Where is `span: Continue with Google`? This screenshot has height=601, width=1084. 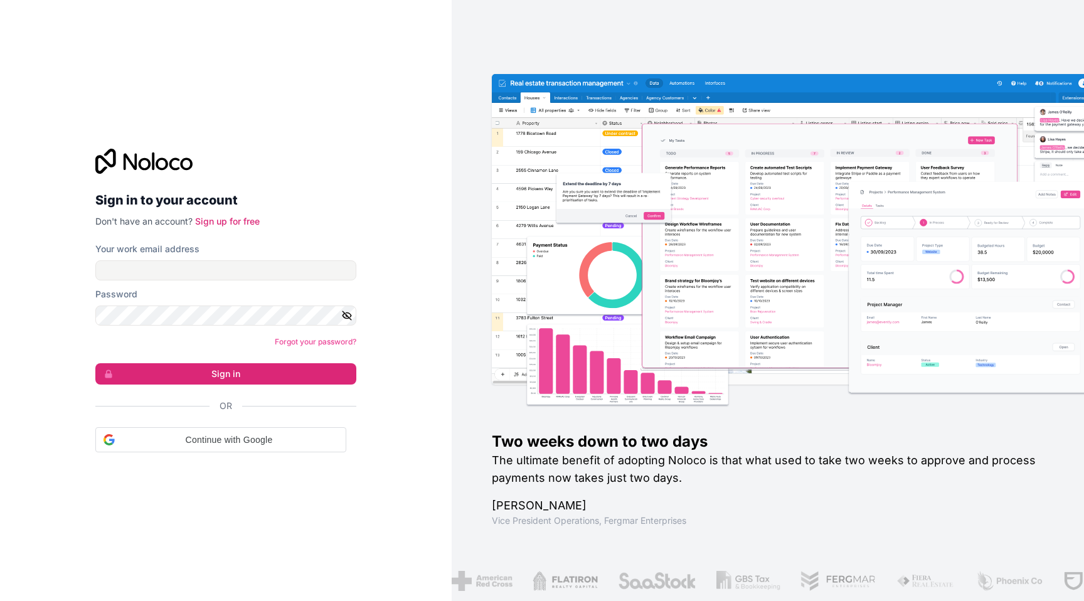 span: Continue with Google is located at coordinates (229, 440).